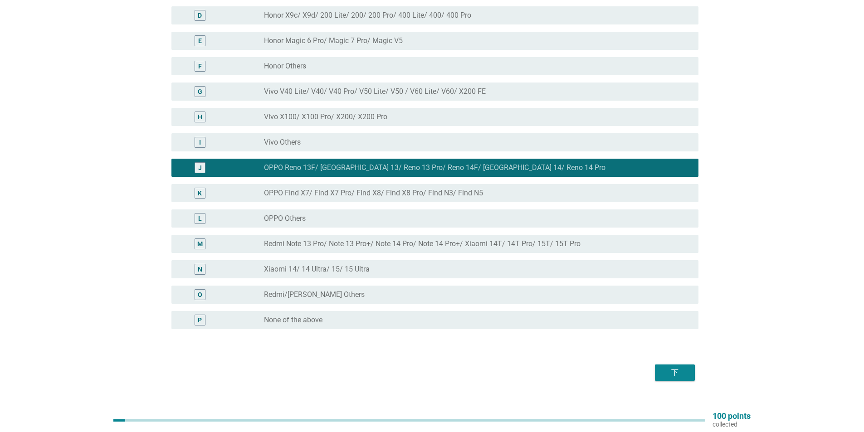  What do you see at coordinates (675, 373) in the screenshot?
I see `button: 下` at bounding box center [675, 373].